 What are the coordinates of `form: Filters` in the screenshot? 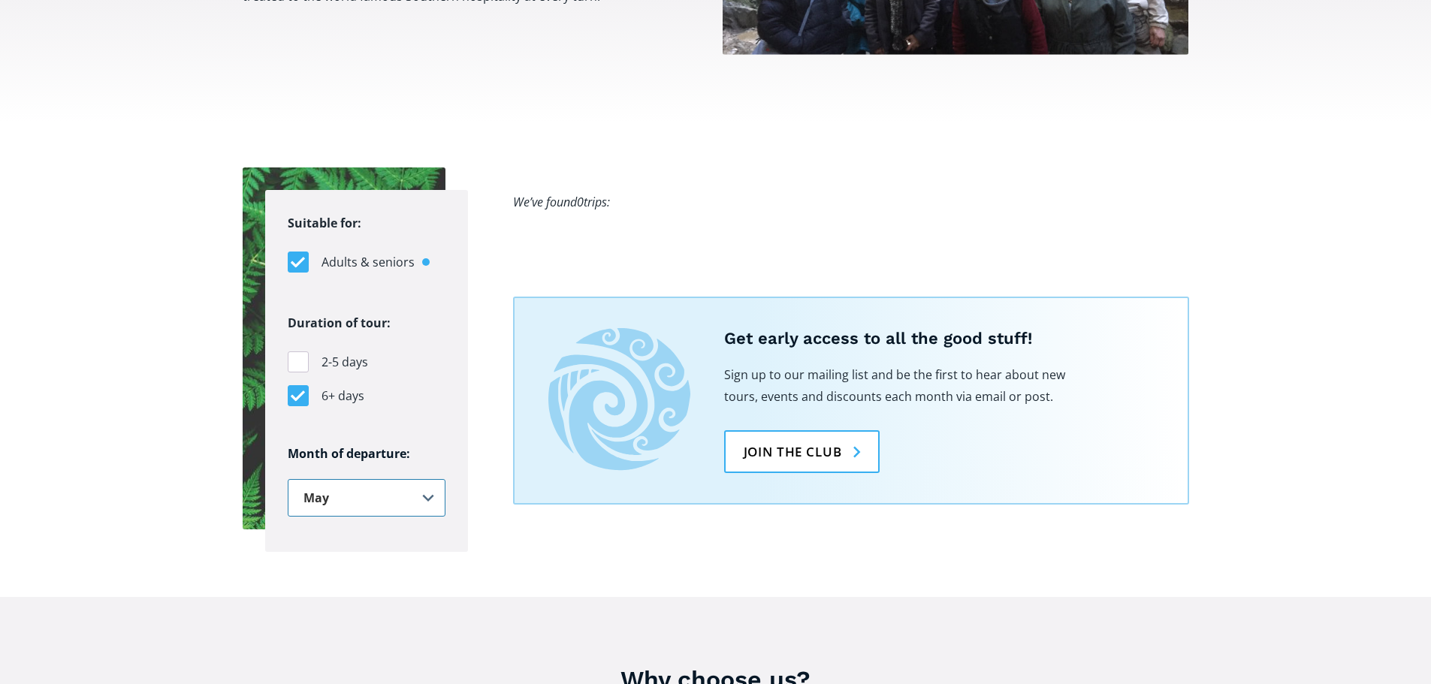 It's located at (367, 371).